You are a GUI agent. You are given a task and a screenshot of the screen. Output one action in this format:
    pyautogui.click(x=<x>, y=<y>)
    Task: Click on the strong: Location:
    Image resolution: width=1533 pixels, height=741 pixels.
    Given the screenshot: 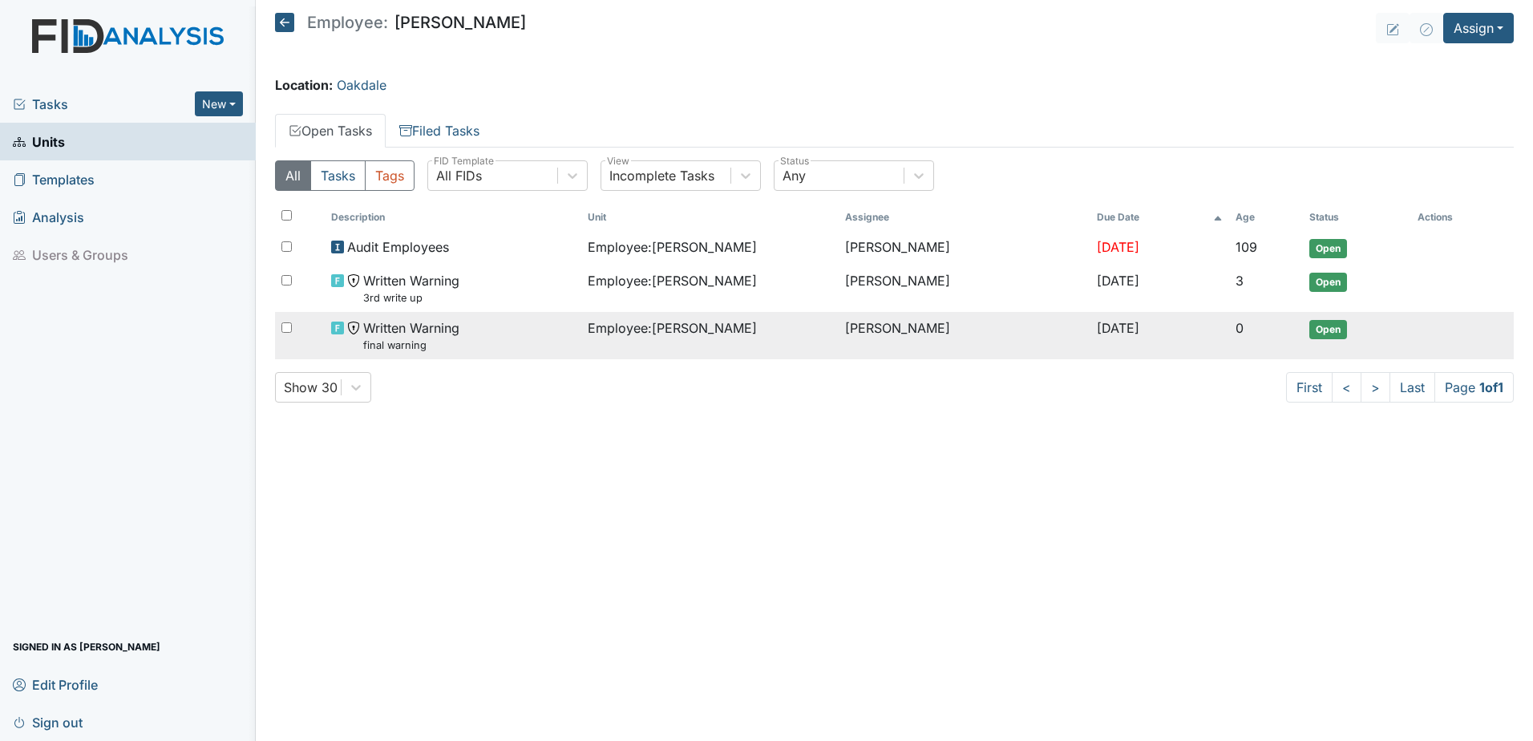 What is the action you would take?
    pyautogui.click(x=304, y=85)
    